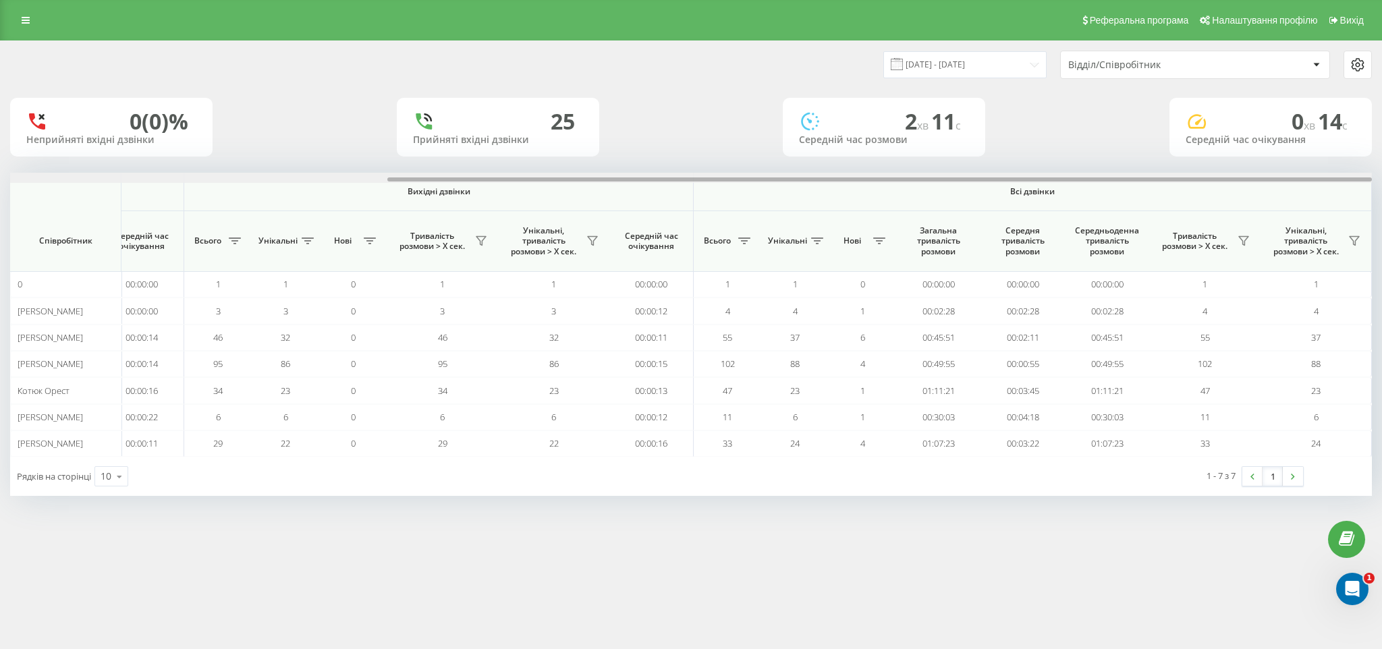  What do you see at coordinates (938, 241) in the screenshot?
I see `span: Загальна тривалість розмови` at bounding box center [938, 241].